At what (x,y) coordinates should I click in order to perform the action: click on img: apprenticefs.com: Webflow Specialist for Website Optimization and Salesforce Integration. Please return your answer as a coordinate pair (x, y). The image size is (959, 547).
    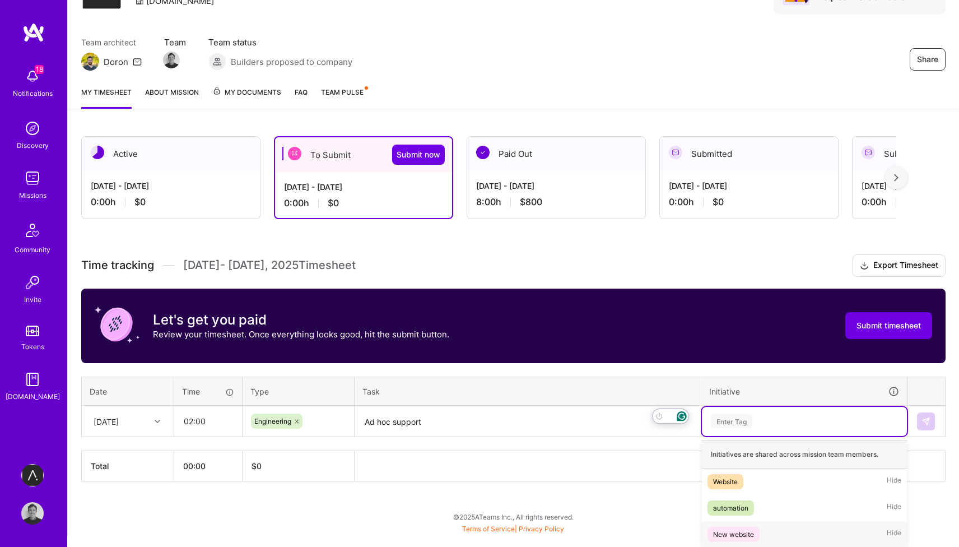
    Looking at the image, I should click on (33, 475).